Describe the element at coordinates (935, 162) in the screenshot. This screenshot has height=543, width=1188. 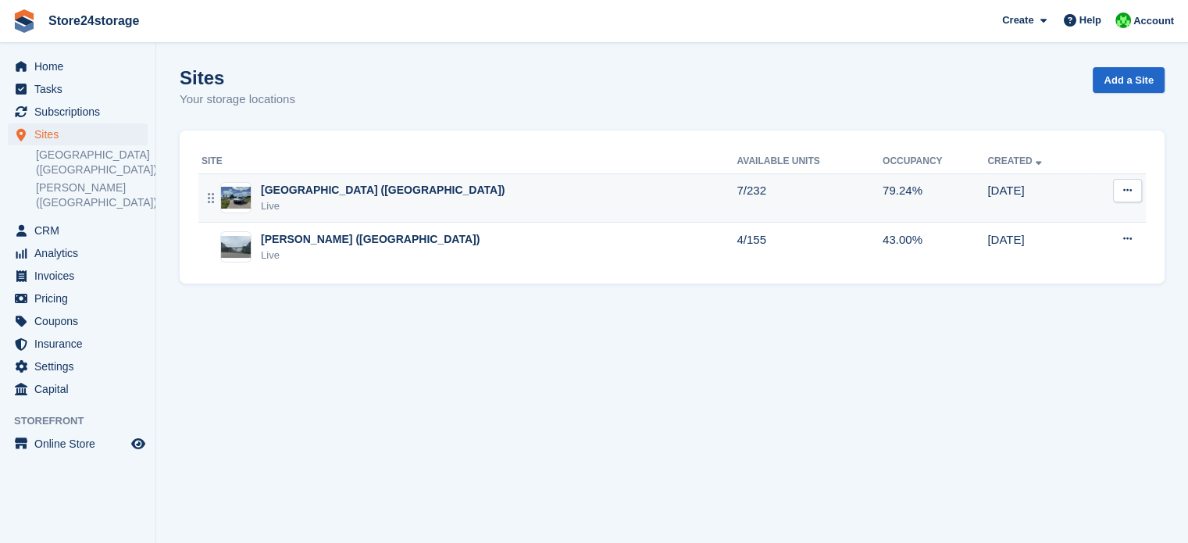
I see `th: Occupancy` at that location.